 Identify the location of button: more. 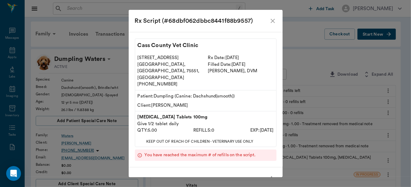
(272, 179).